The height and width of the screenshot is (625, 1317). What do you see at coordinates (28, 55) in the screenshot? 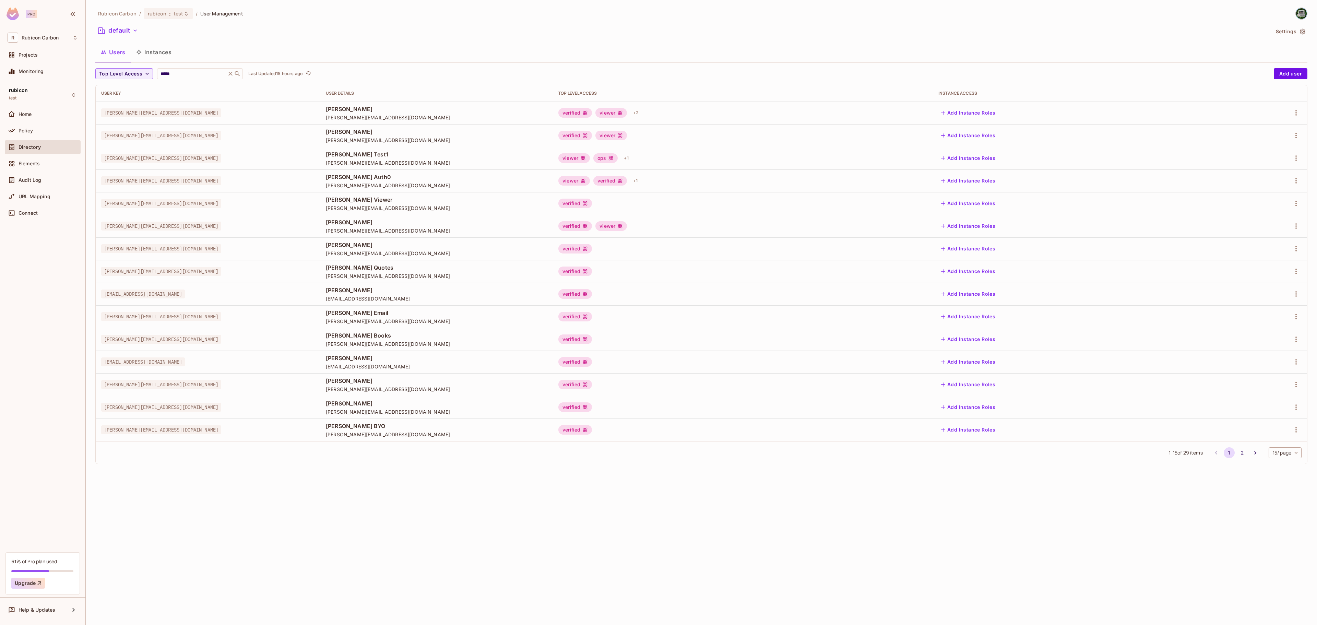
I see `span: Projects` at bounding box center [28, 55].